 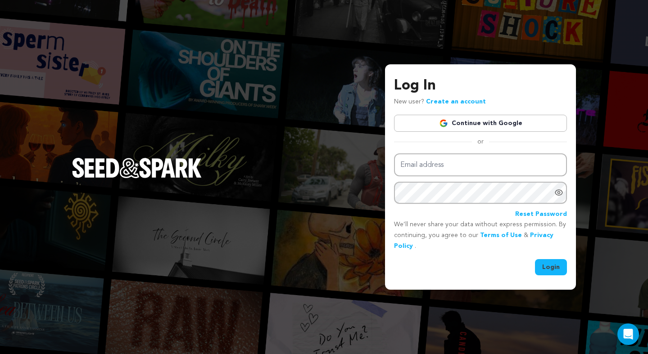 I want to click on img: Google logo, so click(x=444, y=123).